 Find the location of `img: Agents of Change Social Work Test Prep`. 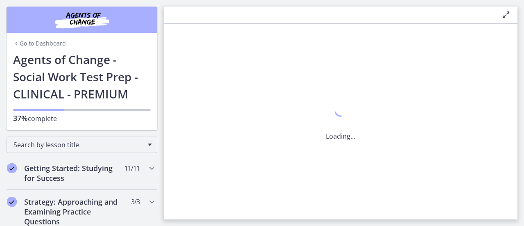

img: Agents of Change Social Work Test Prep is located at coordinates (82, 20).